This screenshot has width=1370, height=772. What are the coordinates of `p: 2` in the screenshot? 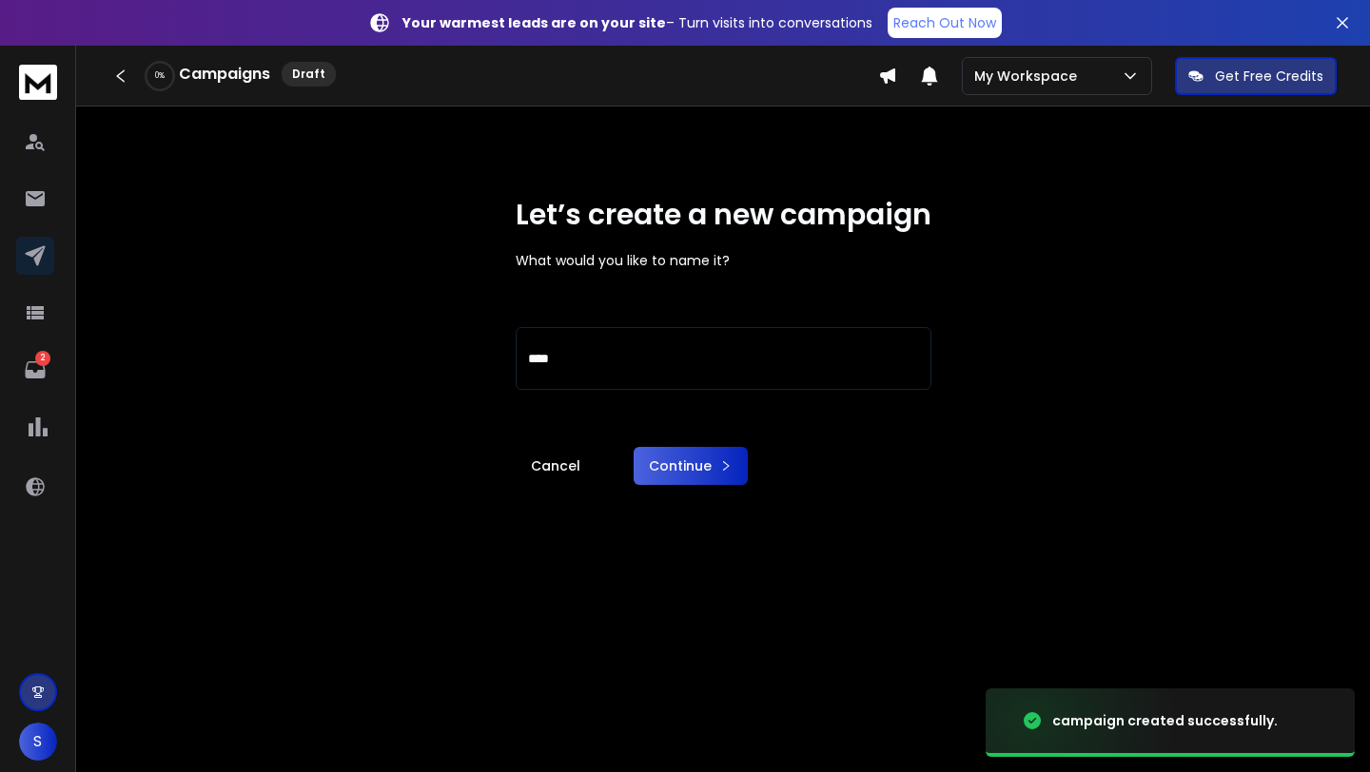 It's located at (43, 359).